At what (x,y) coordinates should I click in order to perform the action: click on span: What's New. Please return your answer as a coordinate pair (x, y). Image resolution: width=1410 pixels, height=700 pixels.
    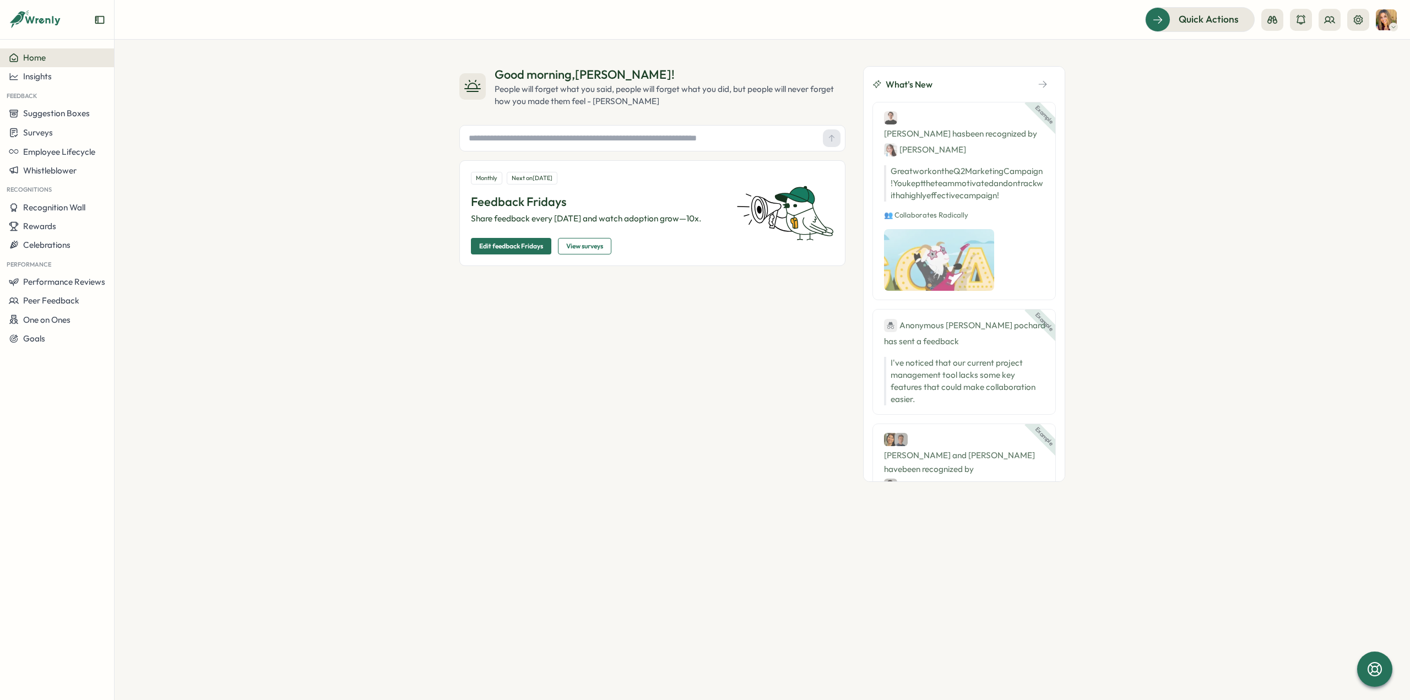
    Looking at the image, I should click on (909, 84).